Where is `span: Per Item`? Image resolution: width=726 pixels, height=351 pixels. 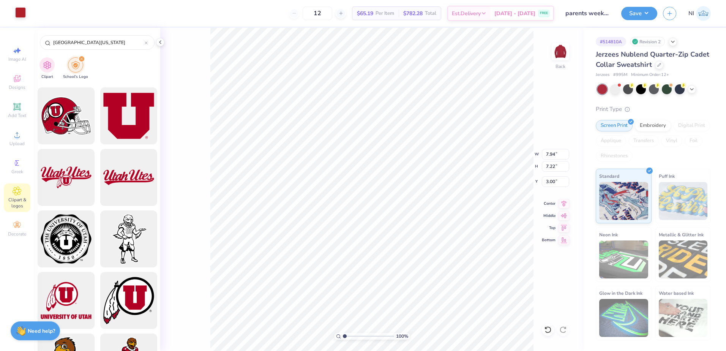 span: Per Item is located at coordinates (384, 13).